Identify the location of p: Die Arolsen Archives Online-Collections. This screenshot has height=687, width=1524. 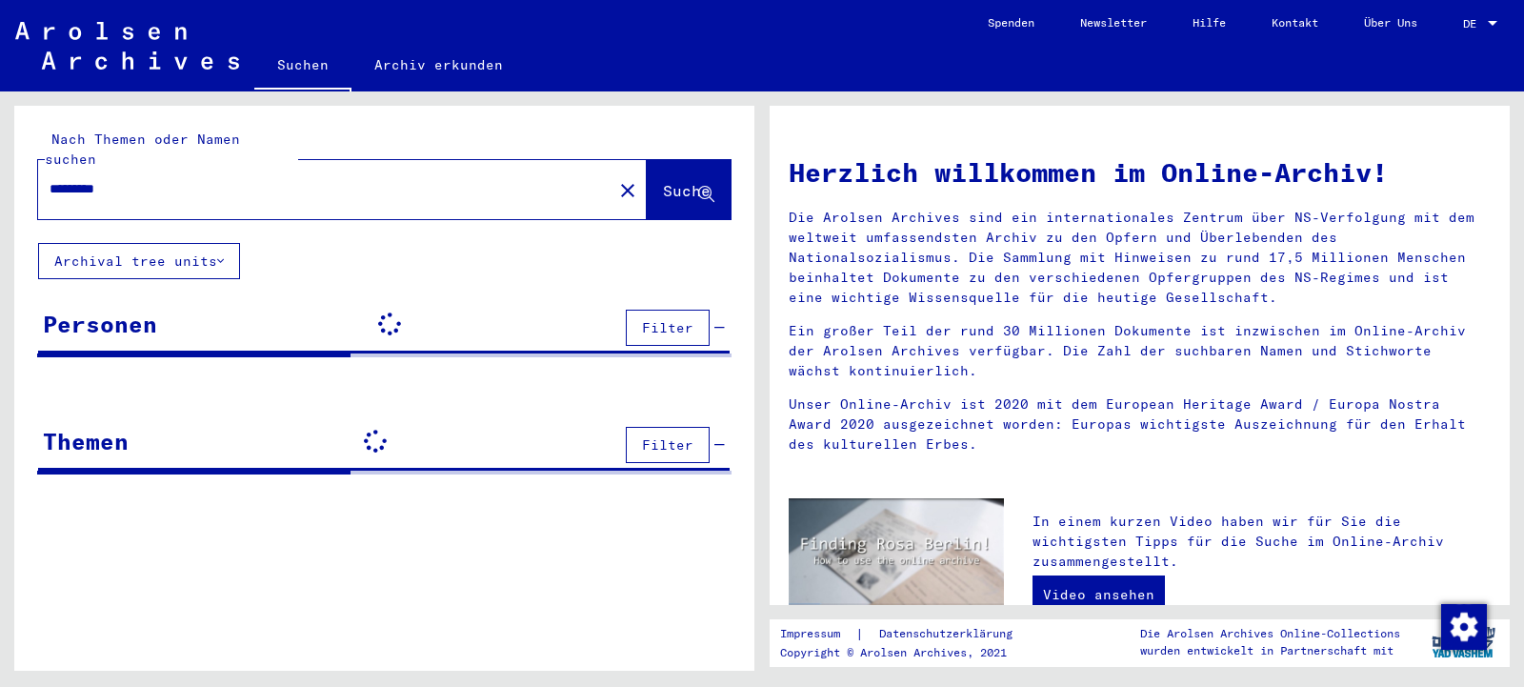
(1270, 633).